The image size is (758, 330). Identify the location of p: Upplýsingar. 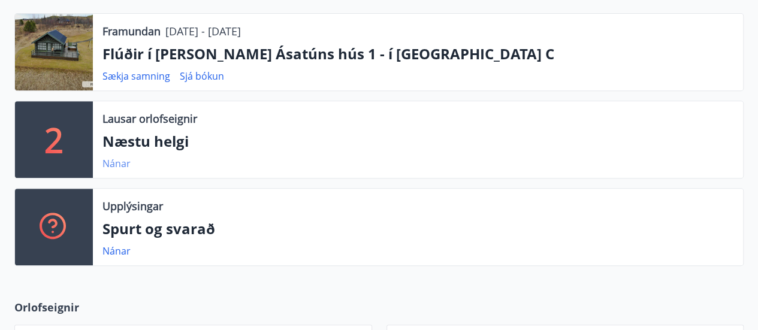
(132, 206).